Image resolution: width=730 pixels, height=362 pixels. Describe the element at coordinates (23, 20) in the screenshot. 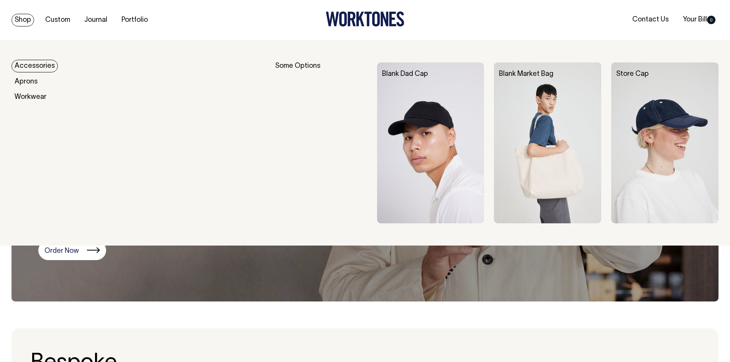

I see `a: Shop` at that location.